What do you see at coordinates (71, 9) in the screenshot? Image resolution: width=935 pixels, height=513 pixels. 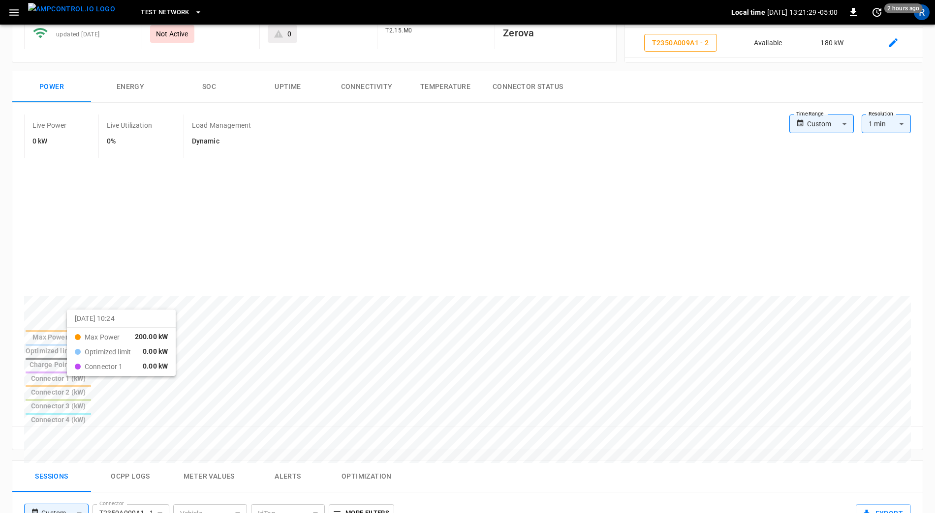 I see `img: ampcontrol.io logo` at bounding box center [71, 9].